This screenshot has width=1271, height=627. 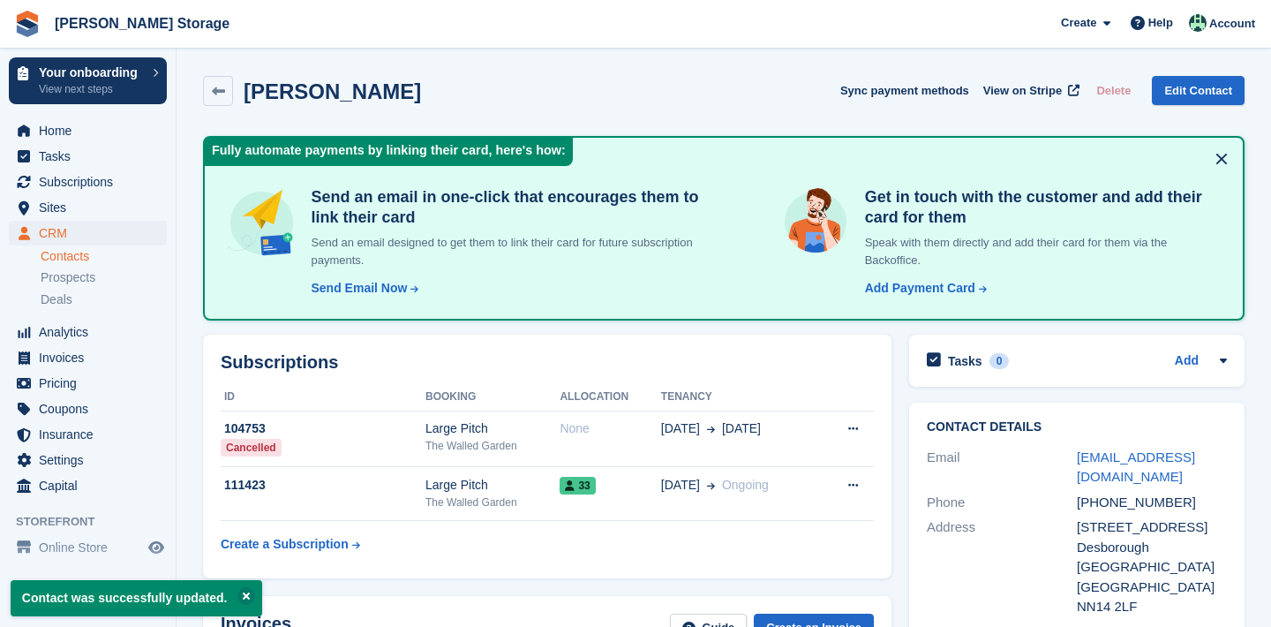 What do you see at coordinates (1197, 23) in the screenshot?
I see `img: Nicholas Pain` at bounding box center [1197, 23].